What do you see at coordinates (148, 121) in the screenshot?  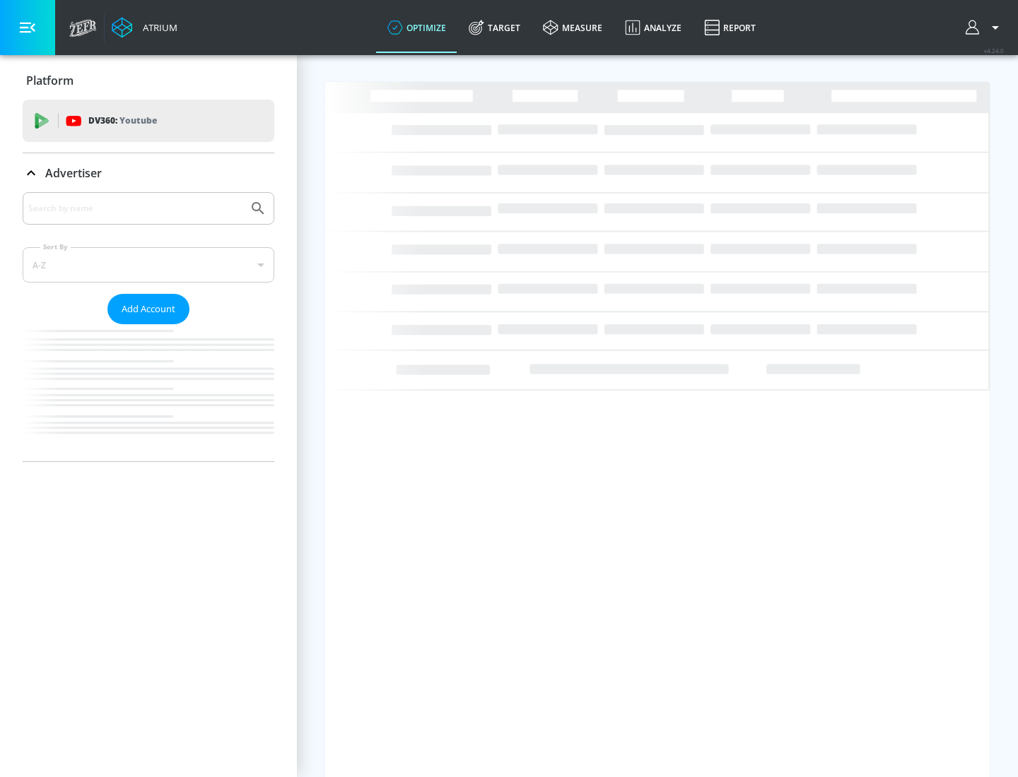 I see `div: DV360: Youtube` at bounding box center [148, 121].